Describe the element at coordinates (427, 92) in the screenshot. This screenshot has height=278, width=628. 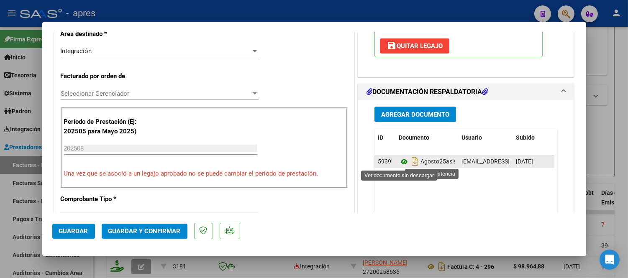
I see `h1: DOCUMENTACIÓN RESPALDATORIA` at that location.